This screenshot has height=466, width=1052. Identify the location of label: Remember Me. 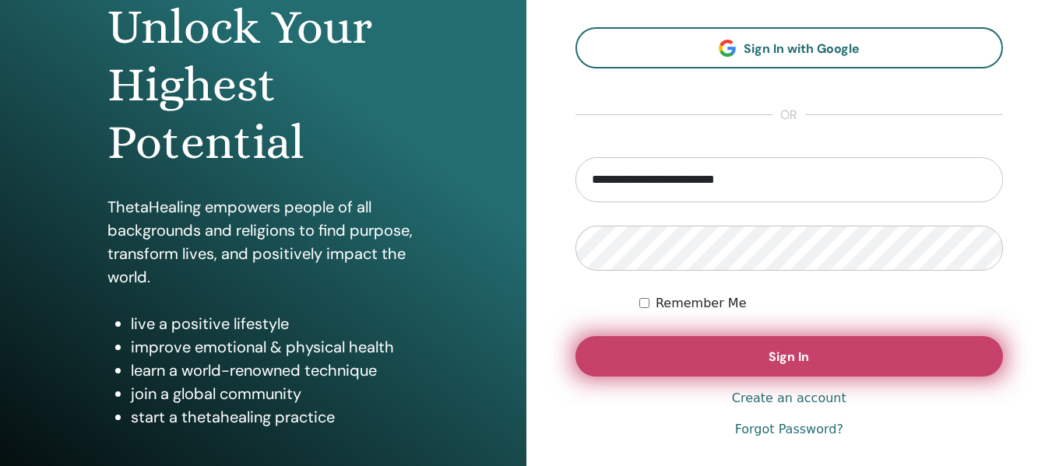
(701, 304).